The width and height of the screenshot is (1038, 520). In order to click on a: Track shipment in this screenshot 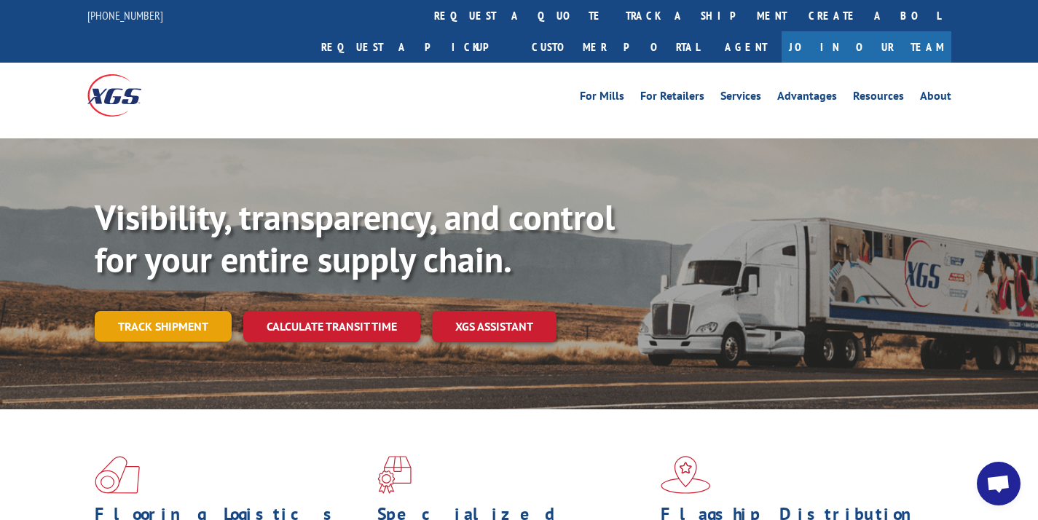, I will do `click(163, 326)`.